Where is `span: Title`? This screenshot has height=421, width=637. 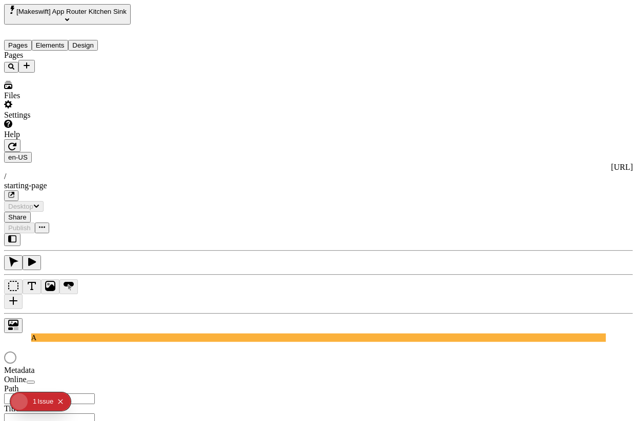 span: Title is located at coordinates (12, 409).